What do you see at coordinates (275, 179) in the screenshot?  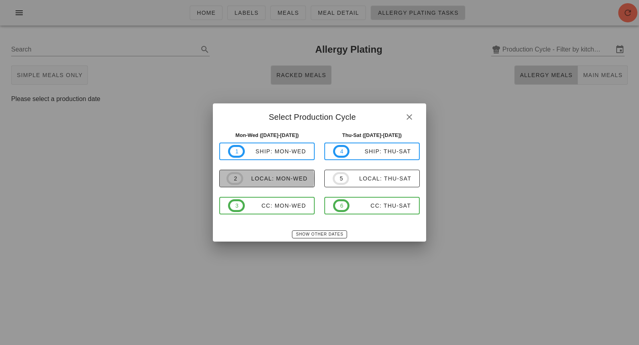 I see `div: local: Mon-Wed` at bounding box center [275, 179].